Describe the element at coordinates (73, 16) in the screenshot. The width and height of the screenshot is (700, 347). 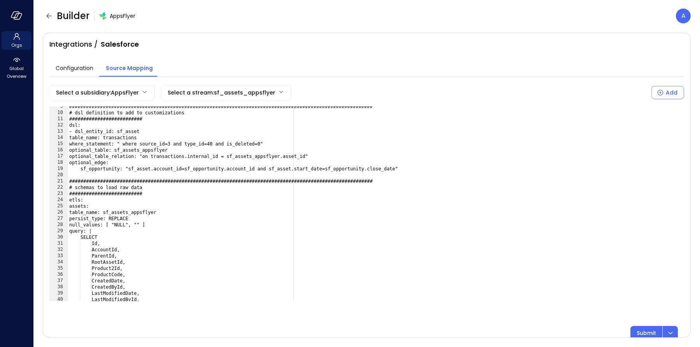
I see `span: Builder` at that location.